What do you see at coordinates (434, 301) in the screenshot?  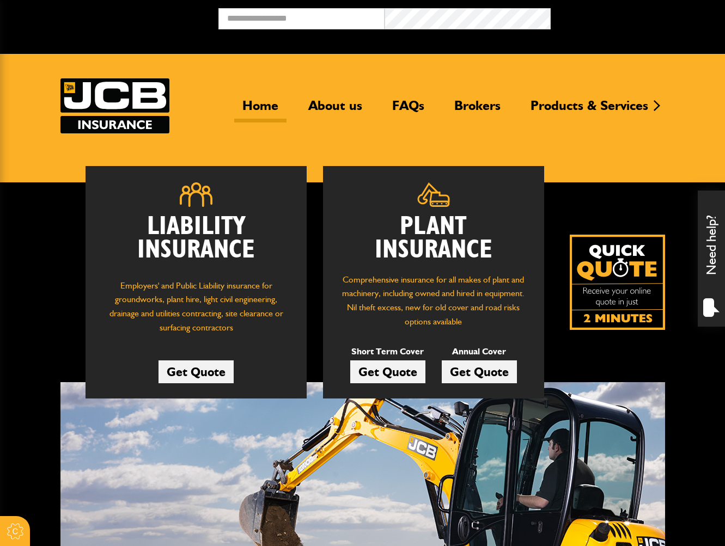 I see `p: Comprehensive insurance for all makes of plant and machinery, including owned and hired in equipm...` at bounding box center [434, 301].